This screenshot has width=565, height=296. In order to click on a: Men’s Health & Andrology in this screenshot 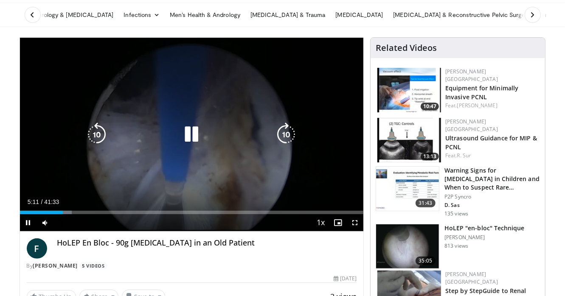, I will do `click(205, 15)`.